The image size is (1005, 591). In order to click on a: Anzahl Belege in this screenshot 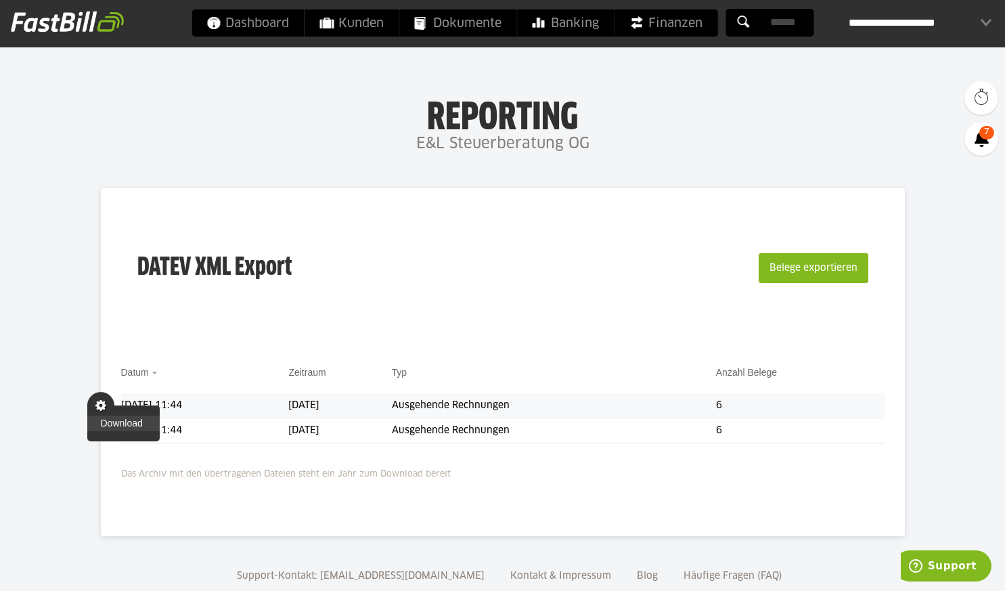, I will do `click(747, 372)`.